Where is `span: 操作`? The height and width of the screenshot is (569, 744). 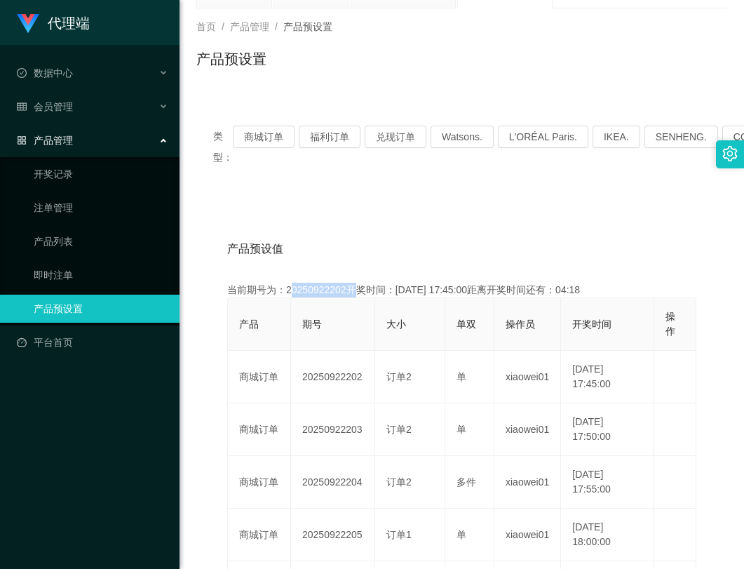
span: 操作 is located at coordinates (670, 323).